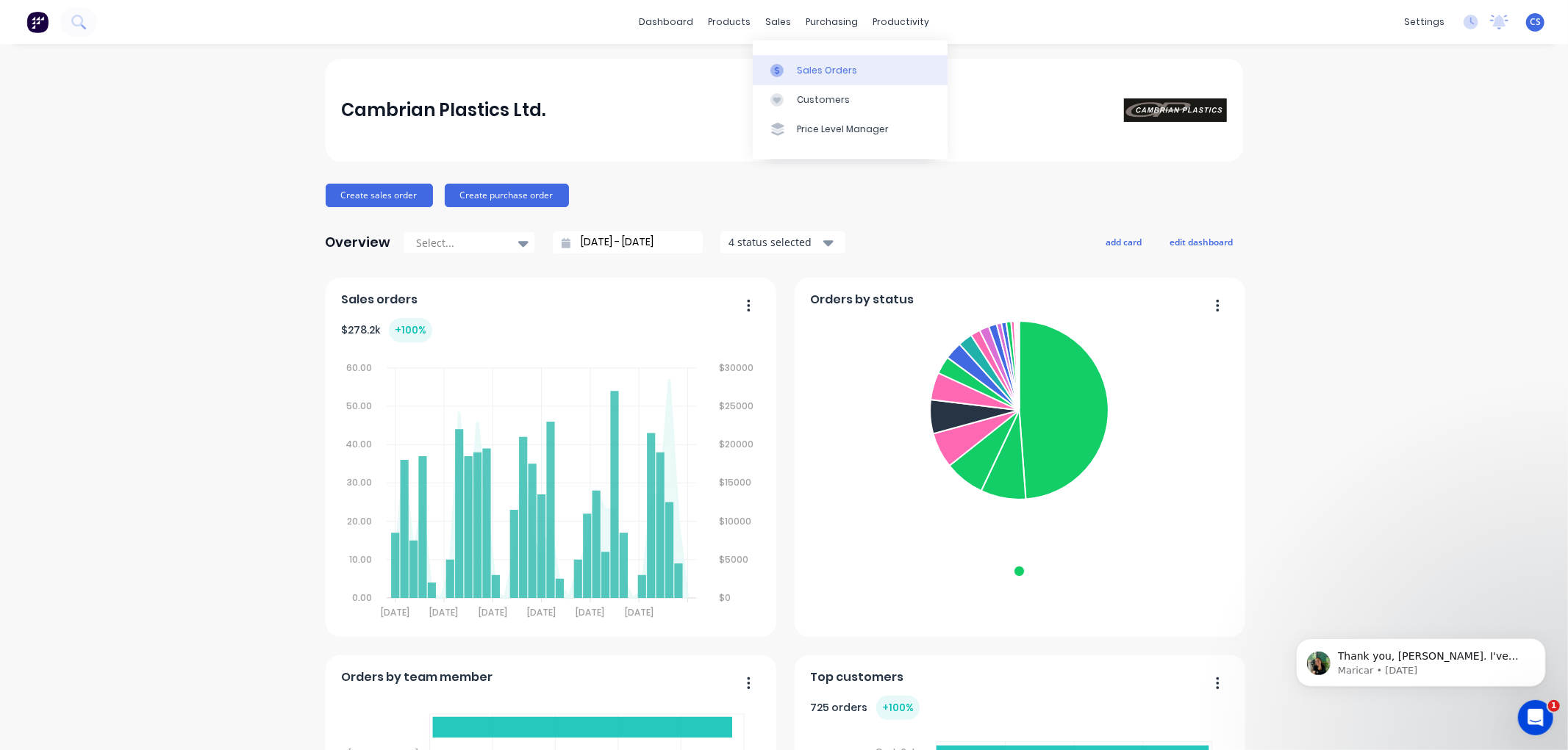 This screenshot has height=750, width=1568. What do you see at coordinates (1424, 22) in the screenshot?
I see `div: settings` at bounding box center [1424, 22].